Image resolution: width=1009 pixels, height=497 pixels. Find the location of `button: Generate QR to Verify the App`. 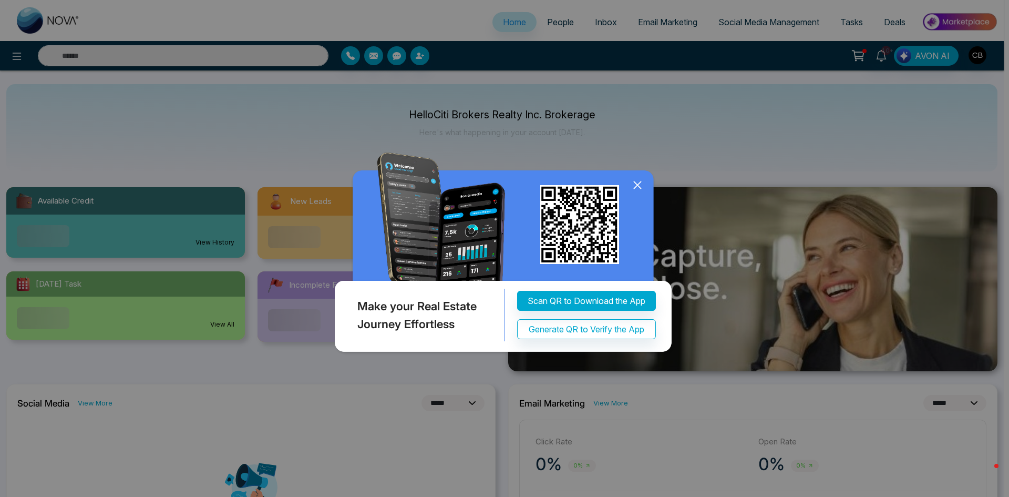

button: Generate QR to Verify the App is located at coordinates (586, 329).